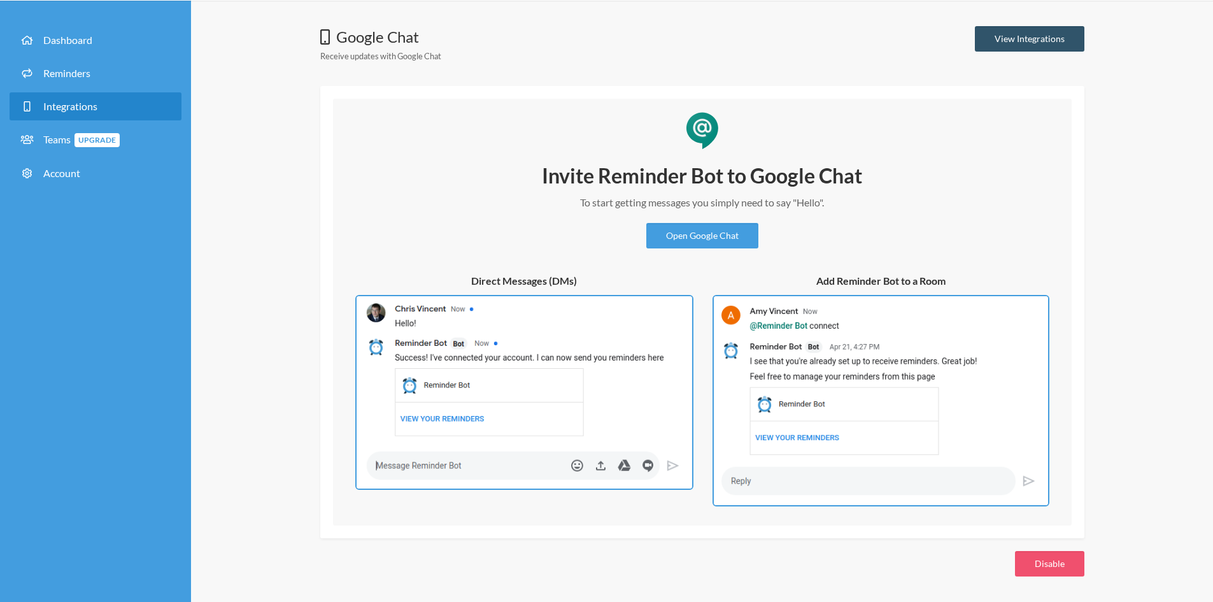  Describe the element at coordinates (96, 139) in the screenshot. I see `a: TeamsUpgrade` at that location.